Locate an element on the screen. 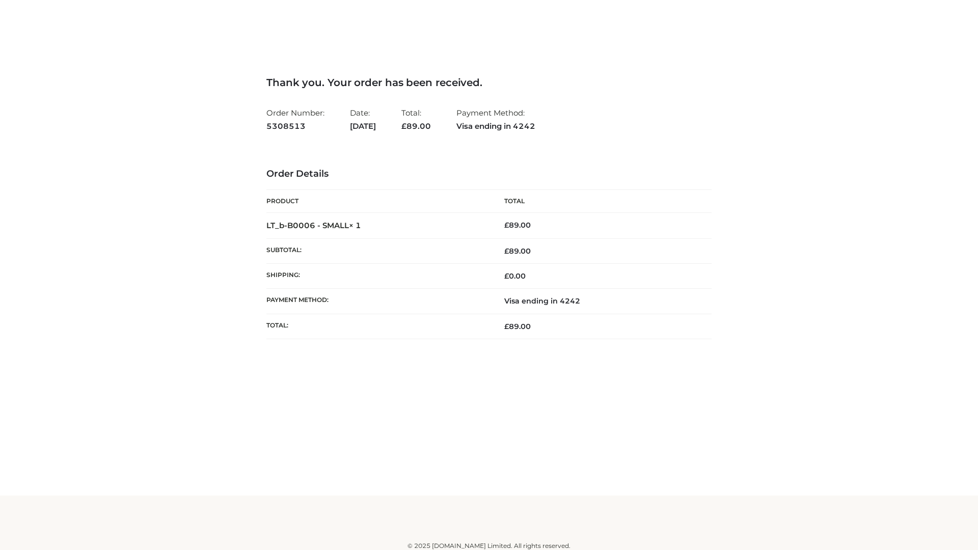  th: Payment method: is located at coordinates (377, 301).